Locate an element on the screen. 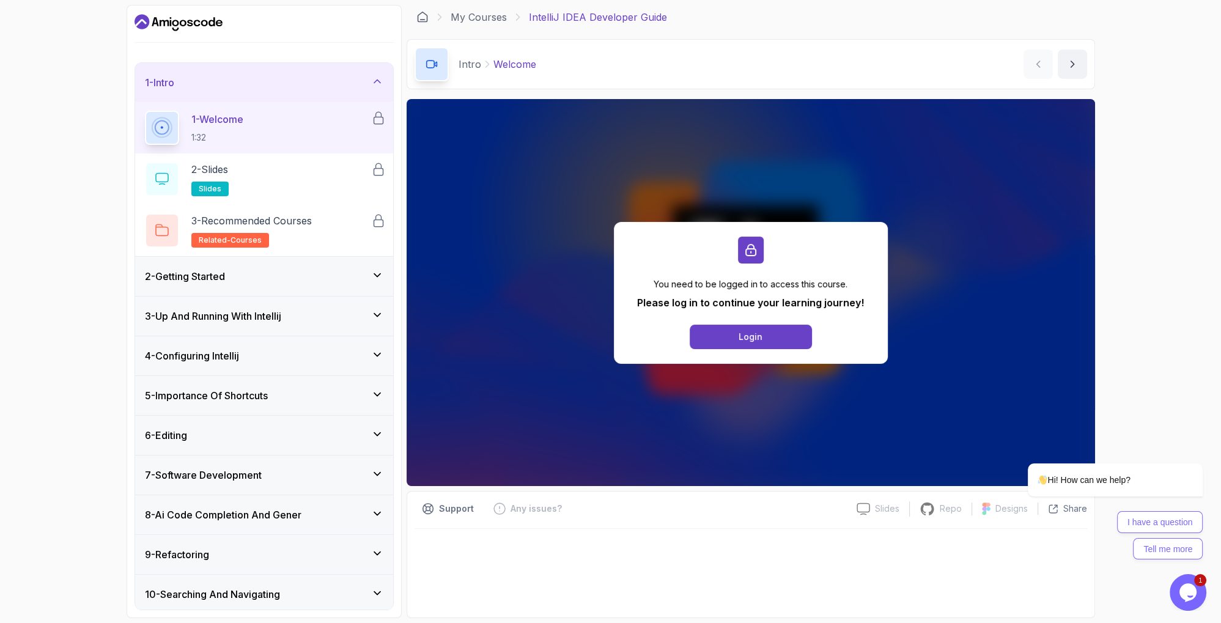 The width and height of the screenshot is (1221, 623). button: 9-Refactoring is located at coordinates (264, 555).